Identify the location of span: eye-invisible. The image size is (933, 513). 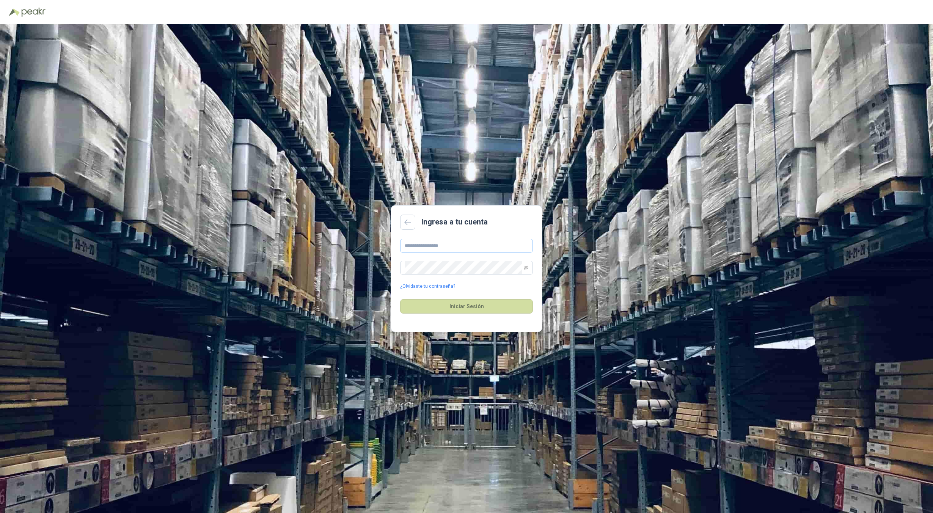
(526, 268).